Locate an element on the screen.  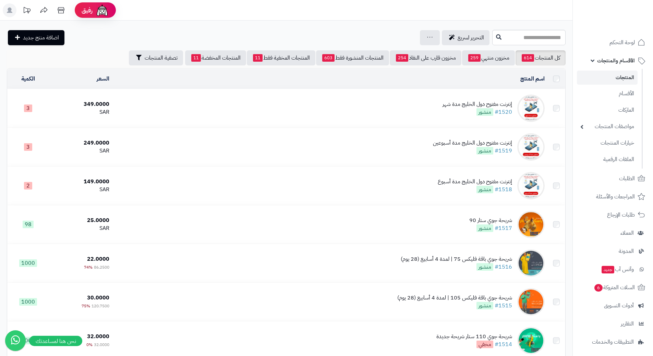
span: 75% is located at coordinates (86, 306).